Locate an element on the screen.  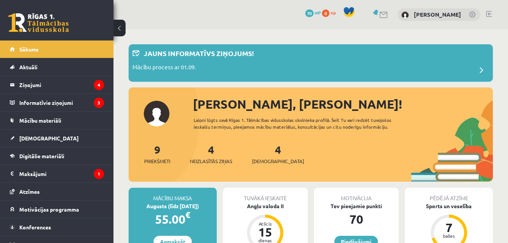
a: Digitālie materiāli is located at coordinates (57, 156).